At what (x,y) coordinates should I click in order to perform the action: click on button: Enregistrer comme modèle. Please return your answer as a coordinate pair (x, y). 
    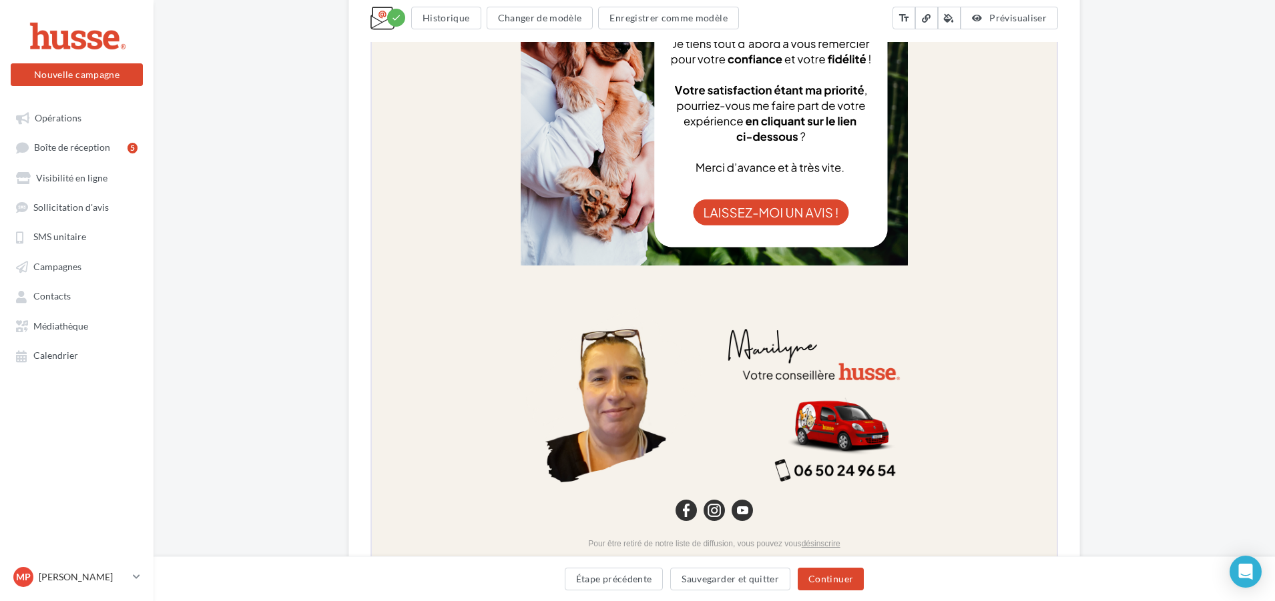
    Looking at the image, I should click on (668, 18).